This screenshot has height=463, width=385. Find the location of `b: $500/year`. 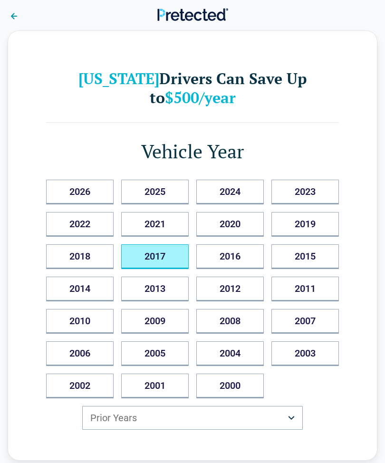

b: $500/year is located at coordinates (200, 97).